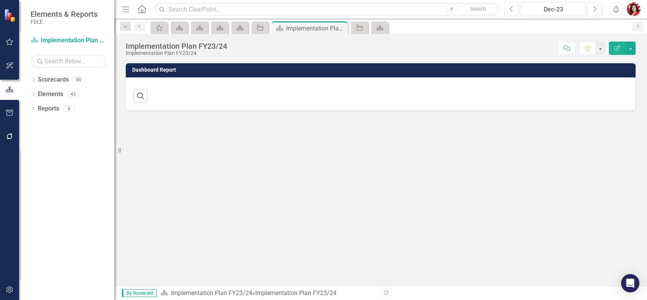 The height and width of the screenshot is (300, 647). Describe the element at coordinates (633, 9) in the screenshot. I see `img: Caitlin Dawkins` at that location.